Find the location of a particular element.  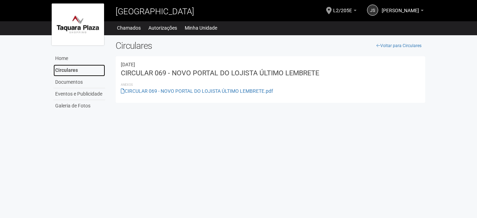

h2: Circulares is located at coordinates (270, 46).